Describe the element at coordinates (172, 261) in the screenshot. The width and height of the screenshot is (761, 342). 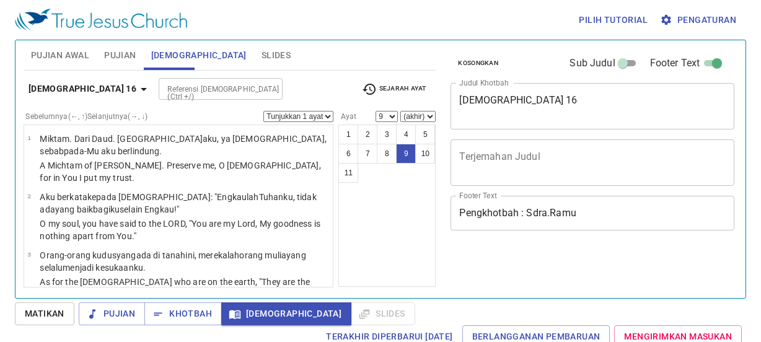
I see `wh6918: yang` at that location.